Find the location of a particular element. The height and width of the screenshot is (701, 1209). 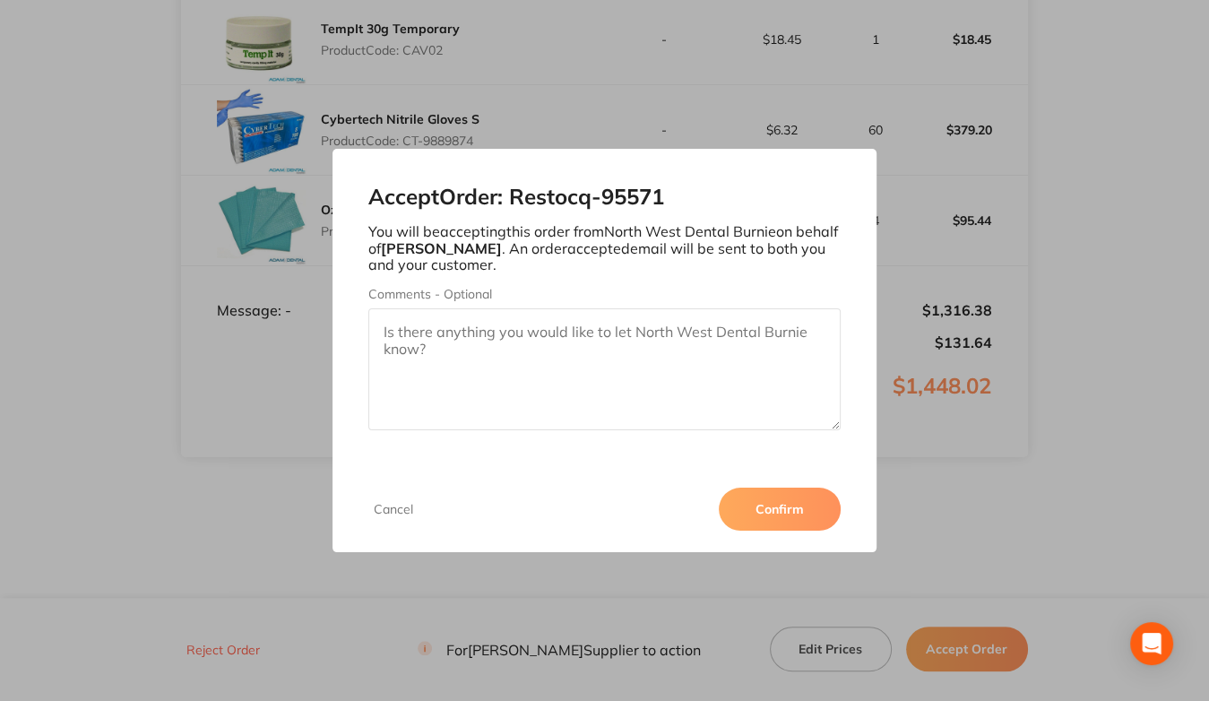

button: Cancel is located at coordinates (393, 509).